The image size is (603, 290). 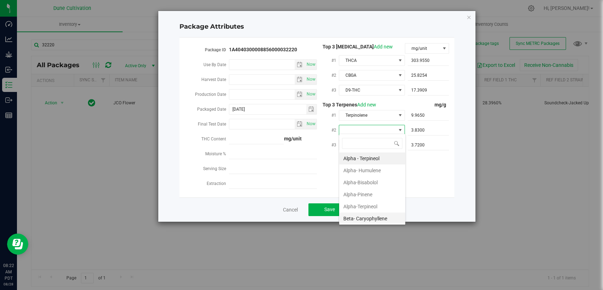 I want to click on strong: Package ID, so click(x=215, y=50).